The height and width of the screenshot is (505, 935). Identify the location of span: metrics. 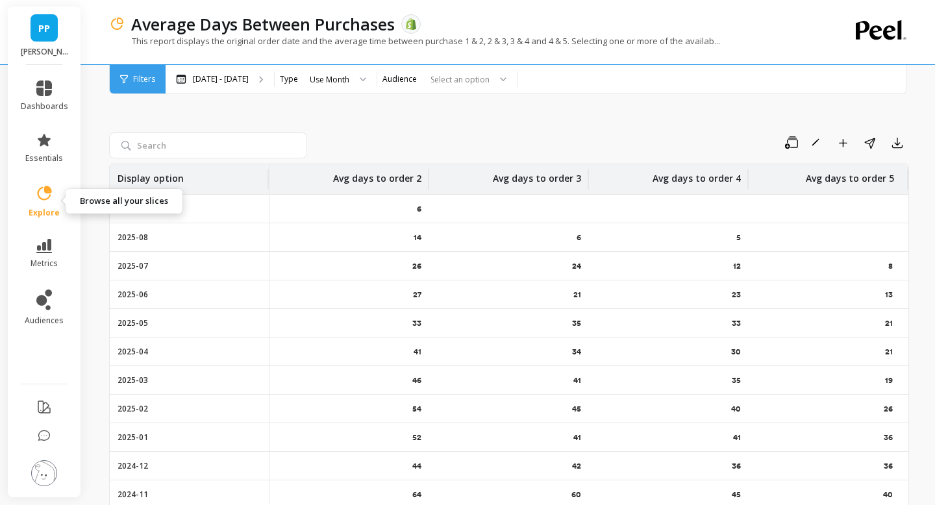
(44, 264).